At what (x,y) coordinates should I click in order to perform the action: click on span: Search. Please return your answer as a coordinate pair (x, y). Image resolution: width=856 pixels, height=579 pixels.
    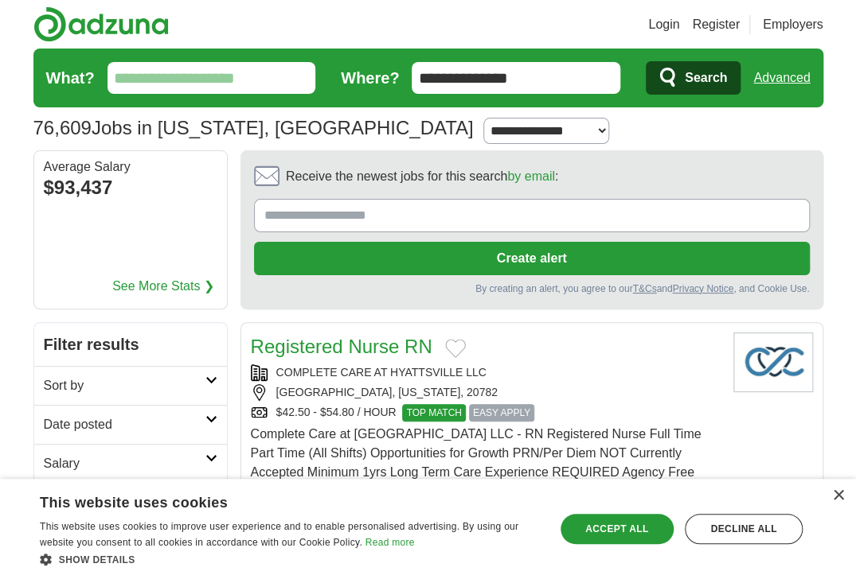
    Looking at the image, I should click on (705, 78).